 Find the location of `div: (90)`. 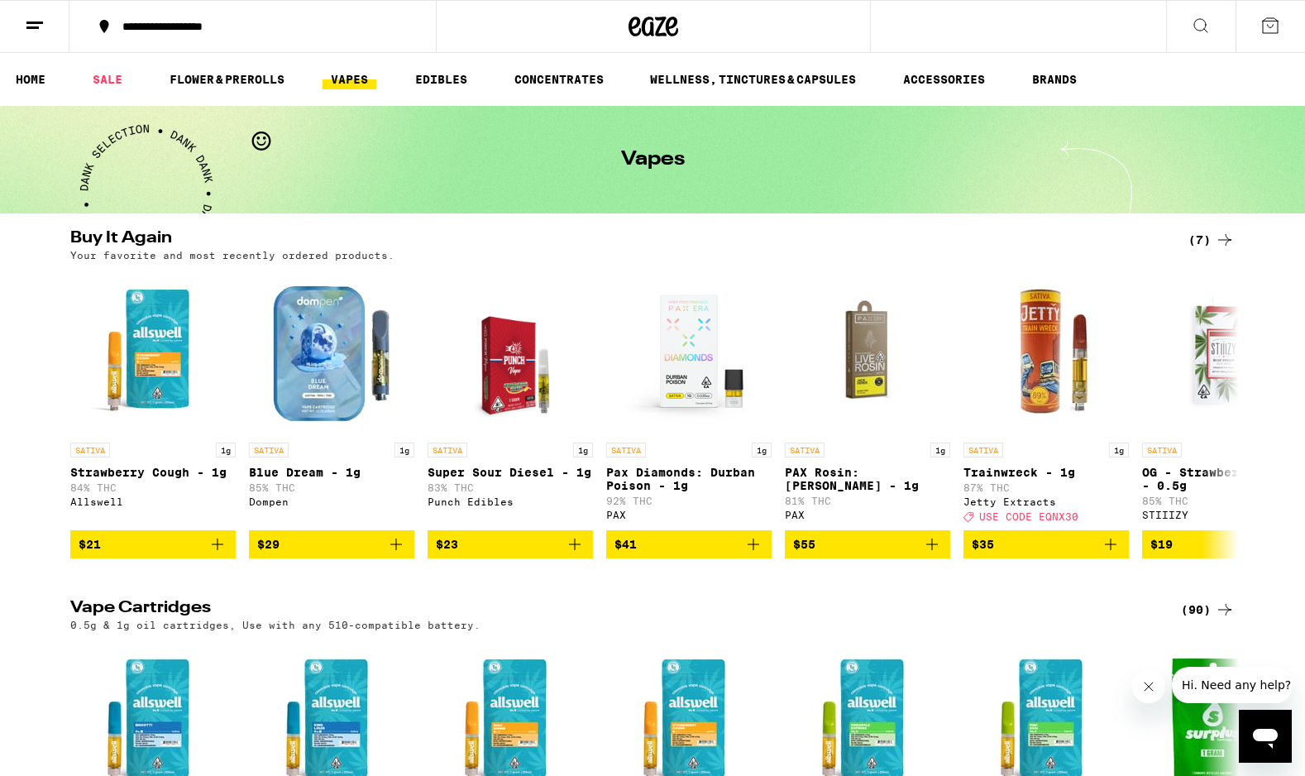

div: (90) is located at coordinates (1208, 610).